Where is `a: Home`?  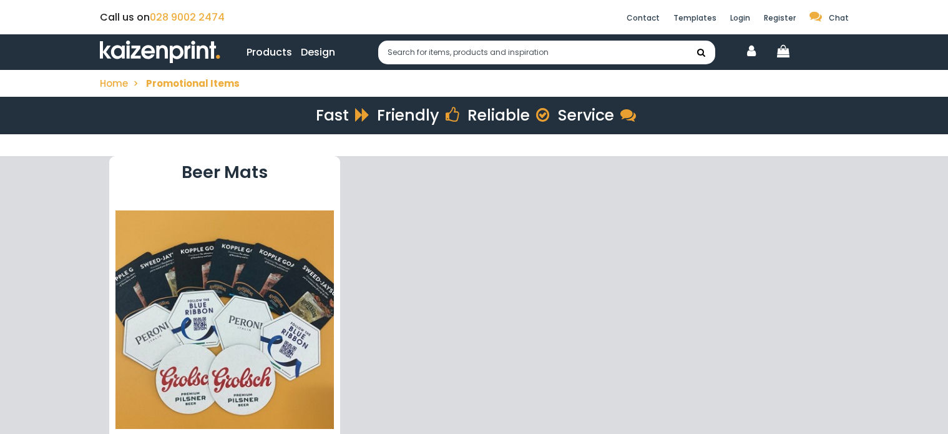 a: Home is located at coordinates (114, 83).